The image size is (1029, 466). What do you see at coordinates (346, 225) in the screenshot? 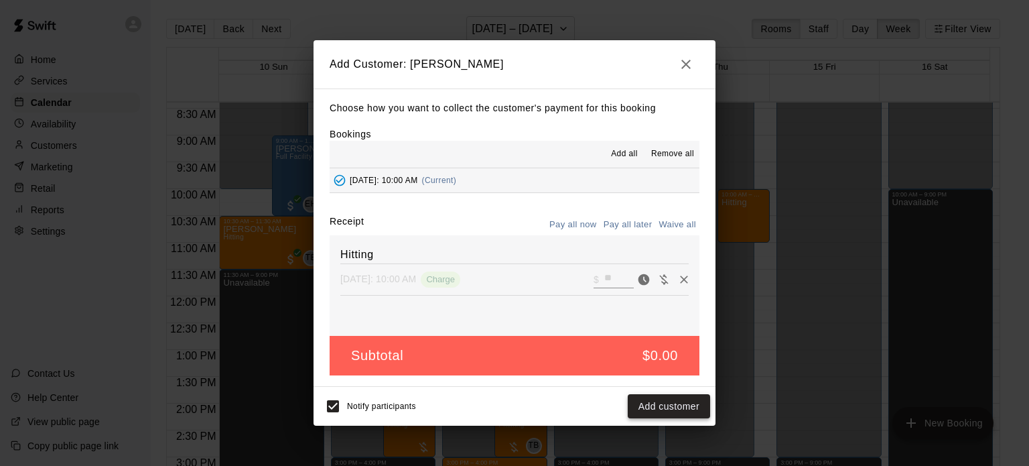
I see `label: Receipt` at bounding box center [346, 225].